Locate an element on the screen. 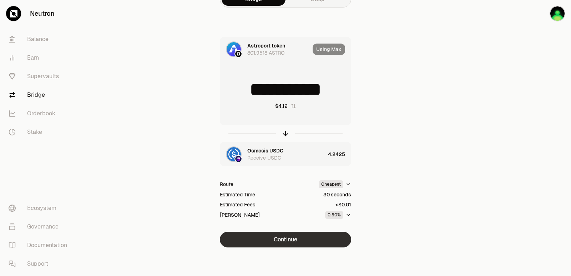  div: 0.50% is located at coordinates (334, 215).